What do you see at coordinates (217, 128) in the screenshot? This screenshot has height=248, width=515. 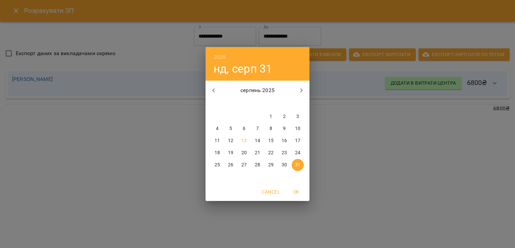 I see `p: 4` at bounding box center [217, 128].